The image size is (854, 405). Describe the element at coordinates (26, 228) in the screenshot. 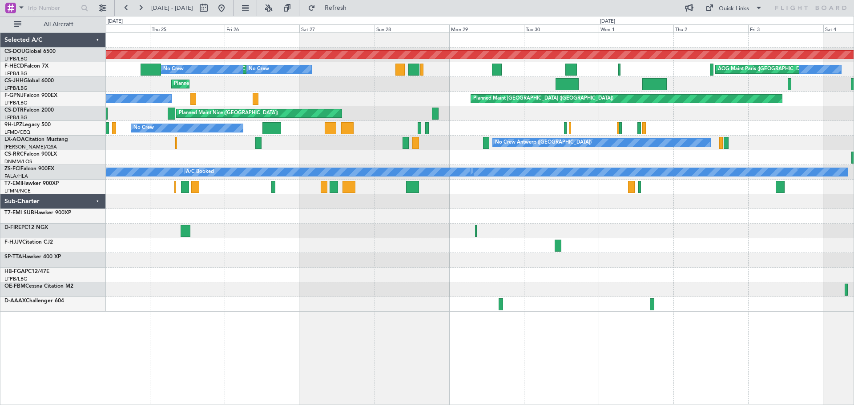

I see `a: D-FIREPC12 NGX` at that location.